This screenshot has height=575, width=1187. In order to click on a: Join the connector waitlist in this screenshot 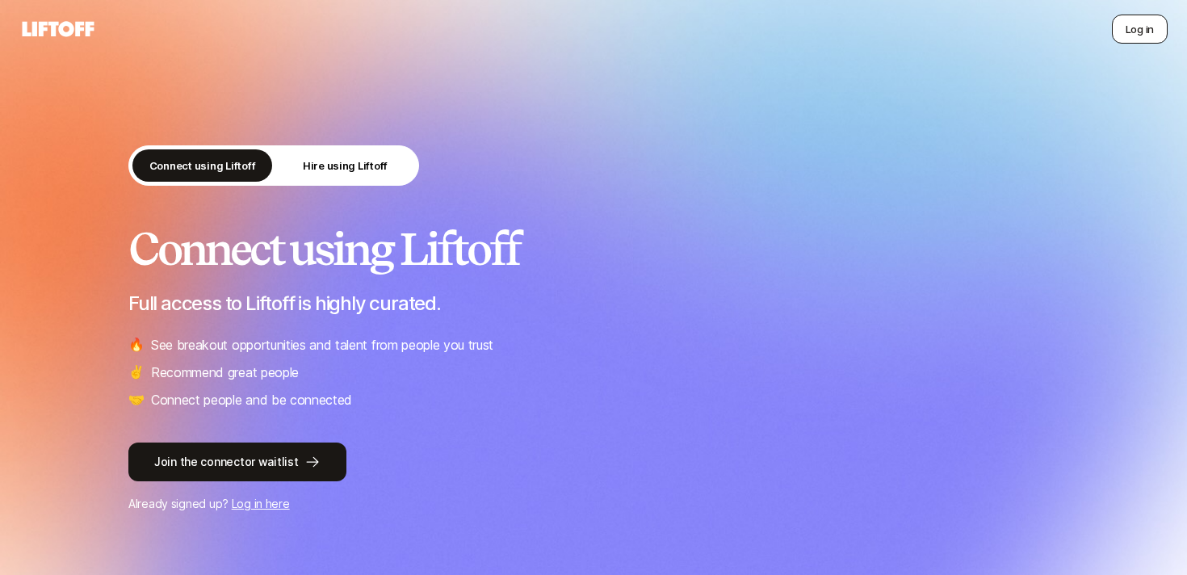, I will do `click(594, 462)`.